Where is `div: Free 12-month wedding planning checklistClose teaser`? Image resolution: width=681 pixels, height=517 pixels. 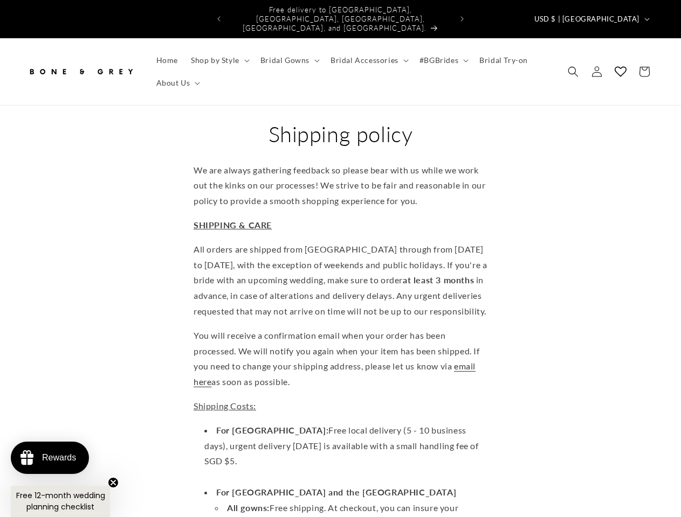
div: Free 12-month wedding planning checklistClose teaser is located at coordinates (60, 502).